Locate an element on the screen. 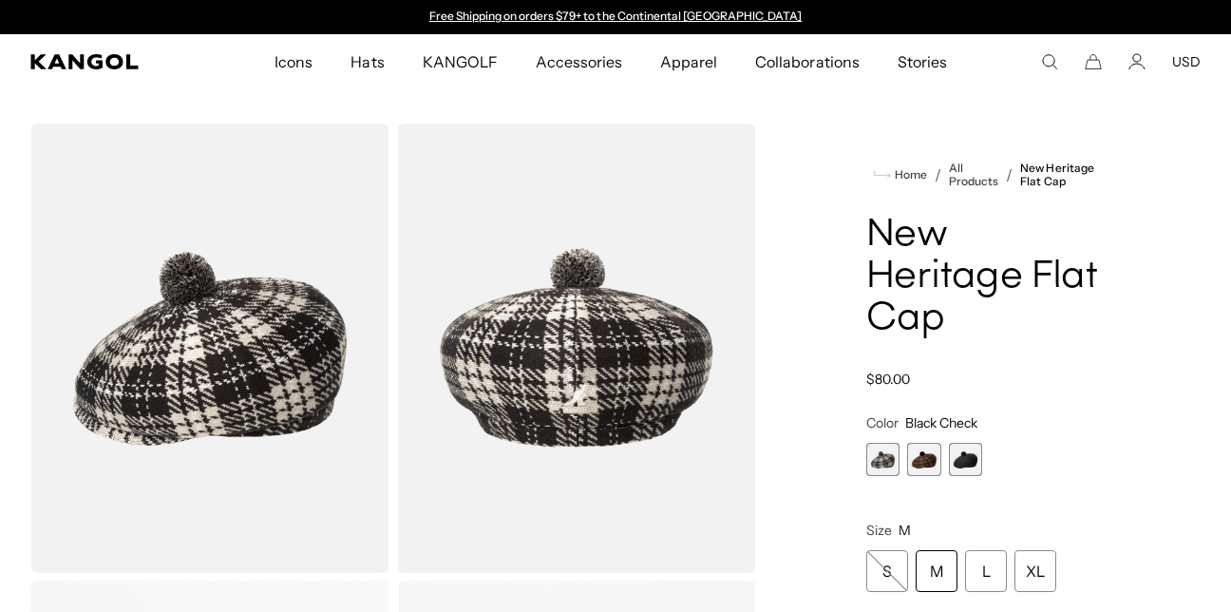  span: Apparel is located at coordinates (689, 62).